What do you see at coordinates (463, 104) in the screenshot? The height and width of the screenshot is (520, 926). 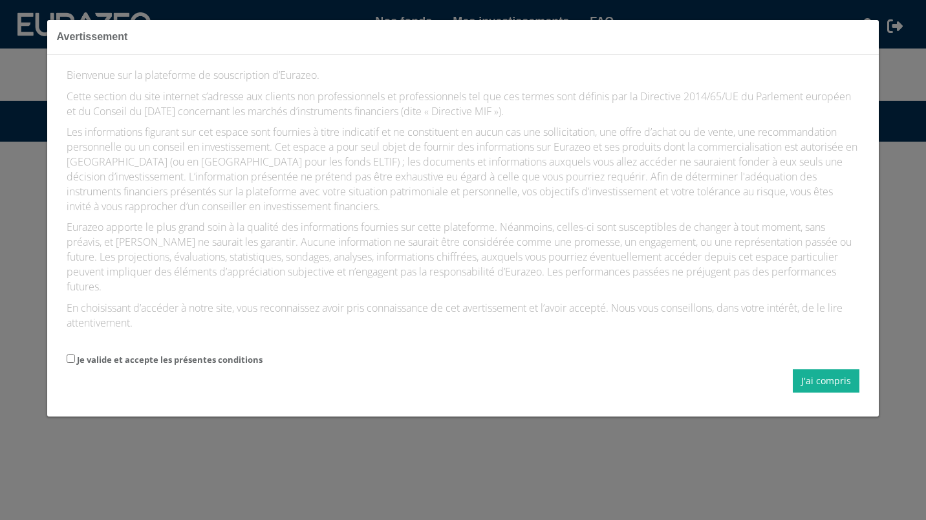 I see `p: Cette section du site internet s’adresse aux clients non professionnels et professionnels tel que...` at bounding box center [463, 104].